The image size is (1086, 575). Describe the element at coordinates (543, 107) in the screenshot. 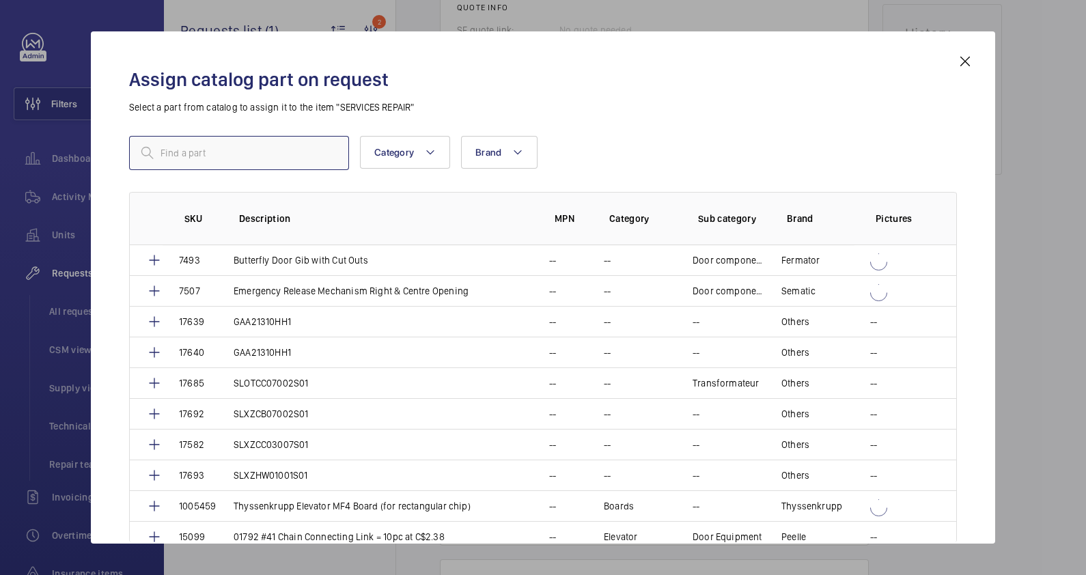

I see `p: Select a part from catalog to assign it to the item "SERVICES REPAIR"` at that location.